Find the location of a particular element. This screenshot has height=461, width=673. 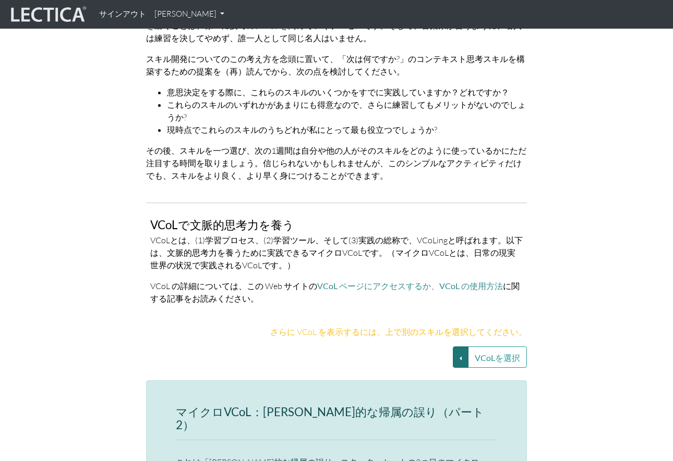

button: VCoLを選択 is located at coordinates (497, 357).